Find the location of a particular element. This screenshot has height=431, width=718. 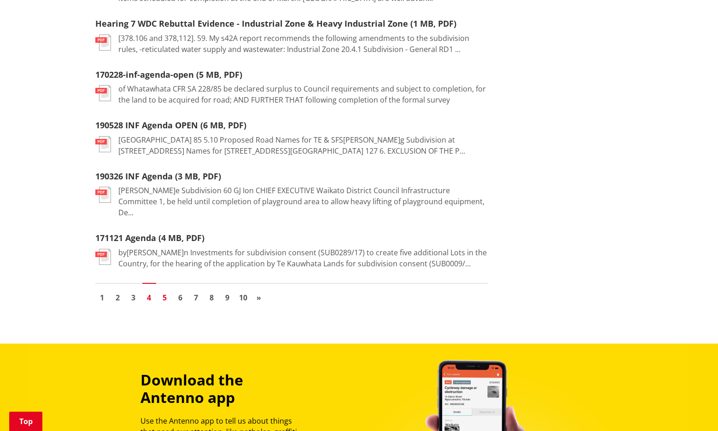

p: of Whatawhata CFR SA 228/85 be declared surplus to Council requirements and subject to completion... is located at coordinates (303, 94).